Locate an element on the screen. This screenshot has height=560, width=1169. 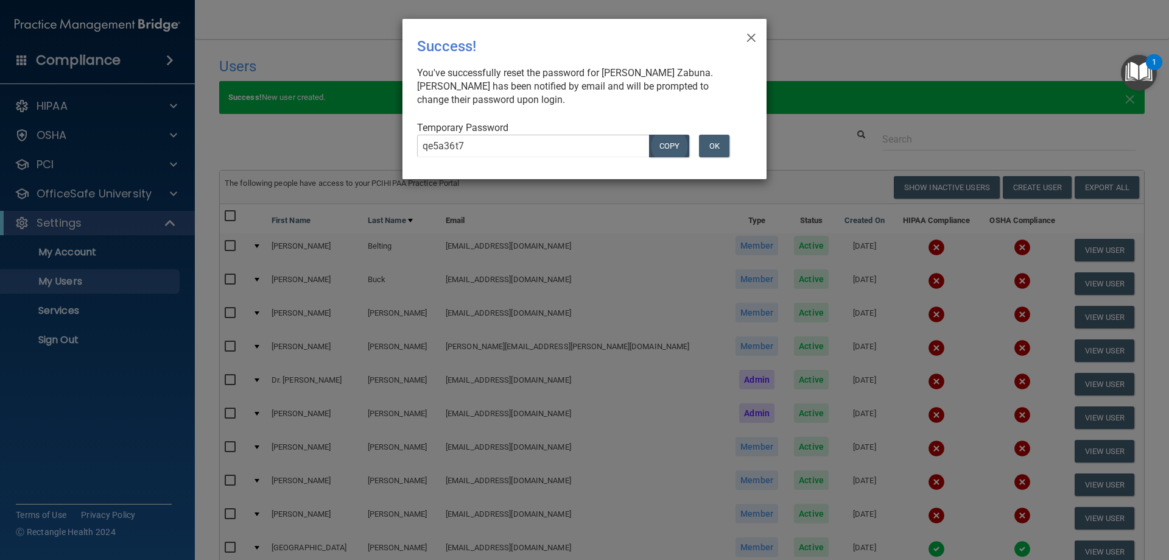
button: OK is located at coordinates (714, 146).